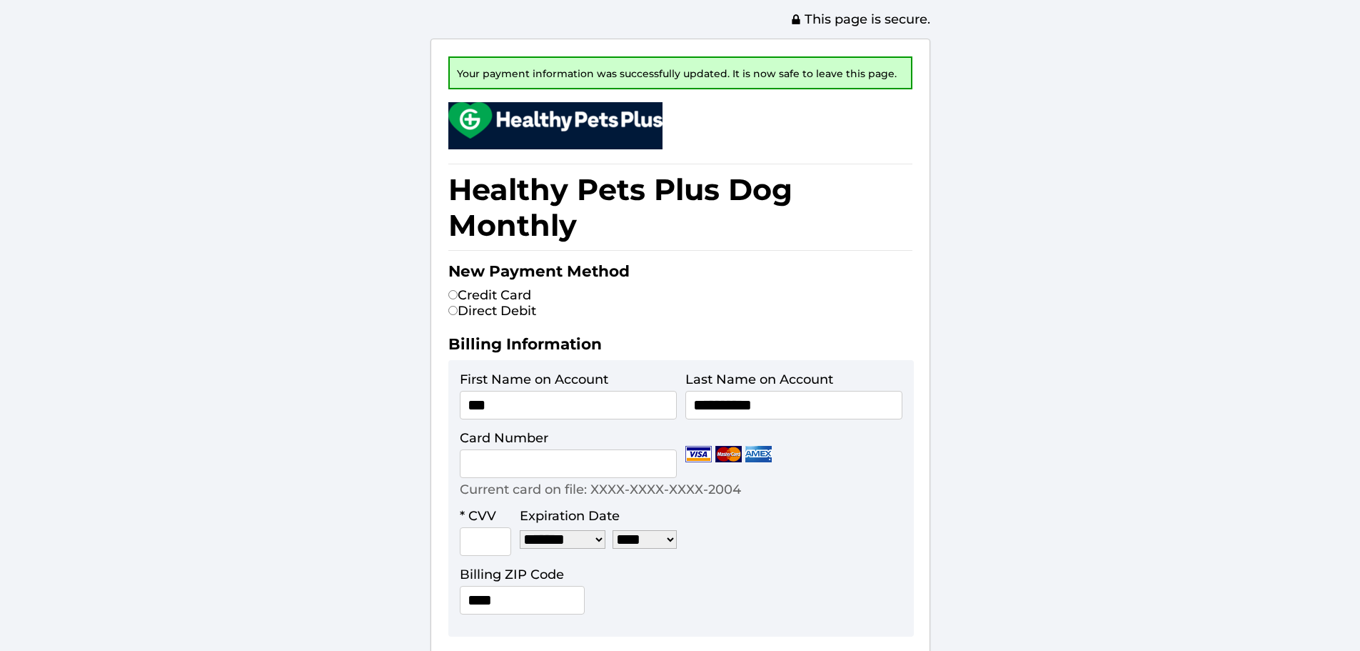  I want to click on label: Direct Debit, so click(492, 311).